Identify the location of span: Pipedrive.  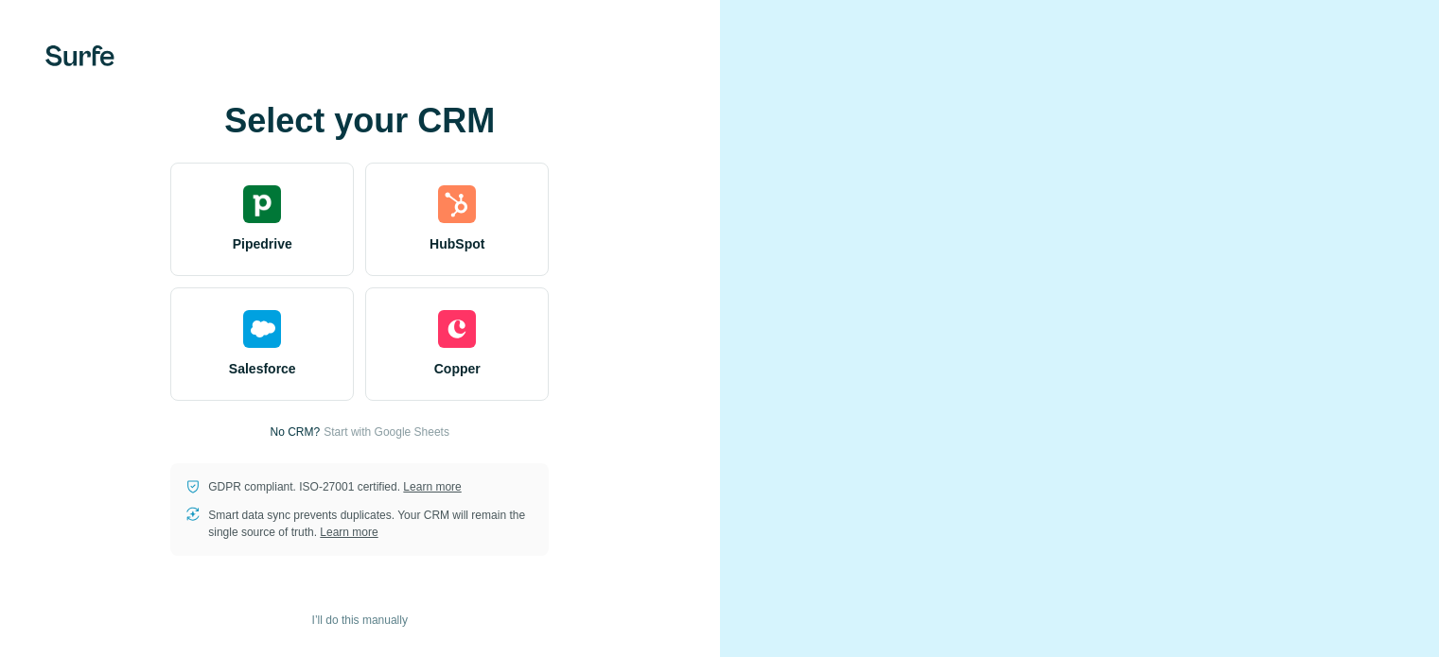
(262, 244).